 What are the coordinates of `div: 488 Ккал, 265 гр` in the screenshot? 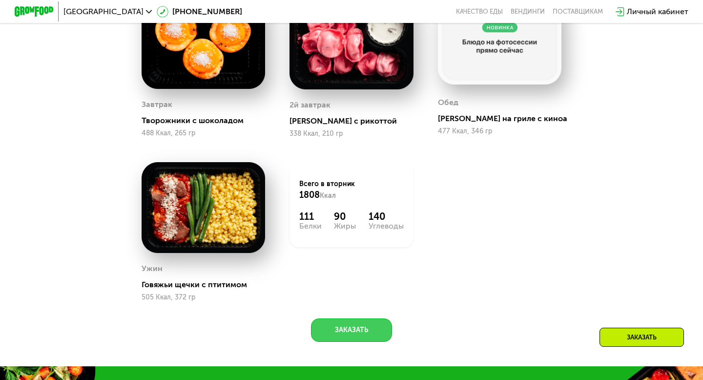 It's located at (203, 133).